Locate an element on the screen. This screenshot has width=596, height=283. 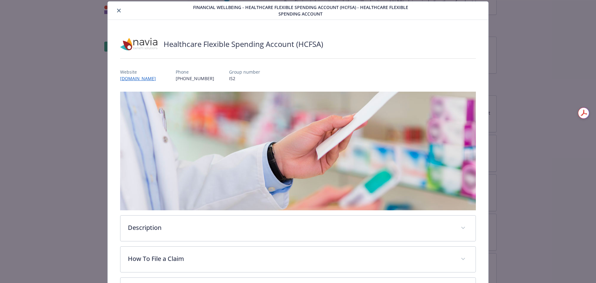
p: Description is located at coordinates (291, 228).